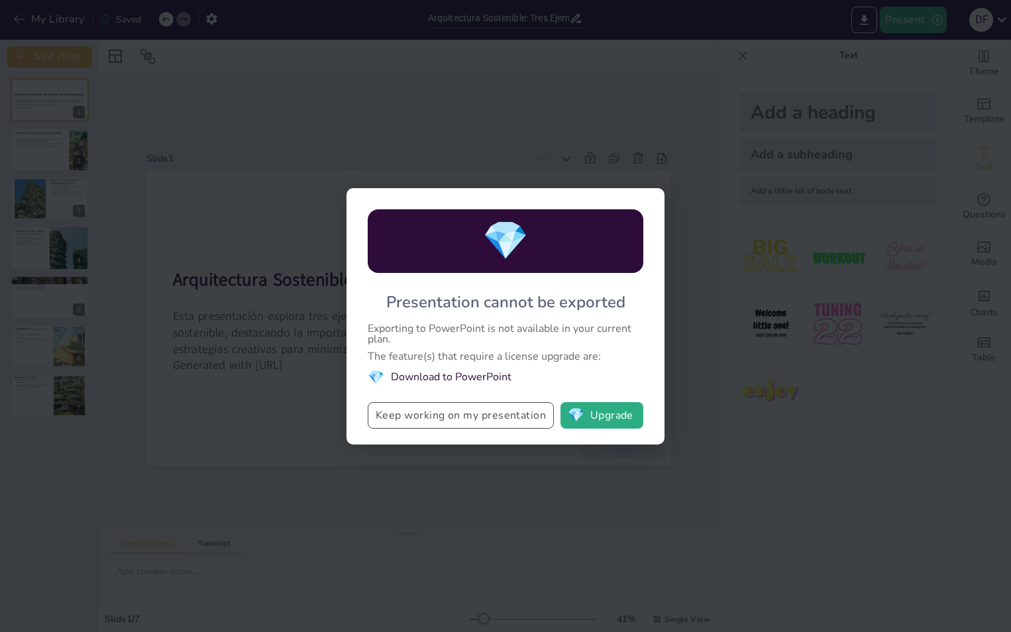  Describe the element at coordinates (505, 377) in the screenshot. I see `li: Download to PowerPoint` at that location.